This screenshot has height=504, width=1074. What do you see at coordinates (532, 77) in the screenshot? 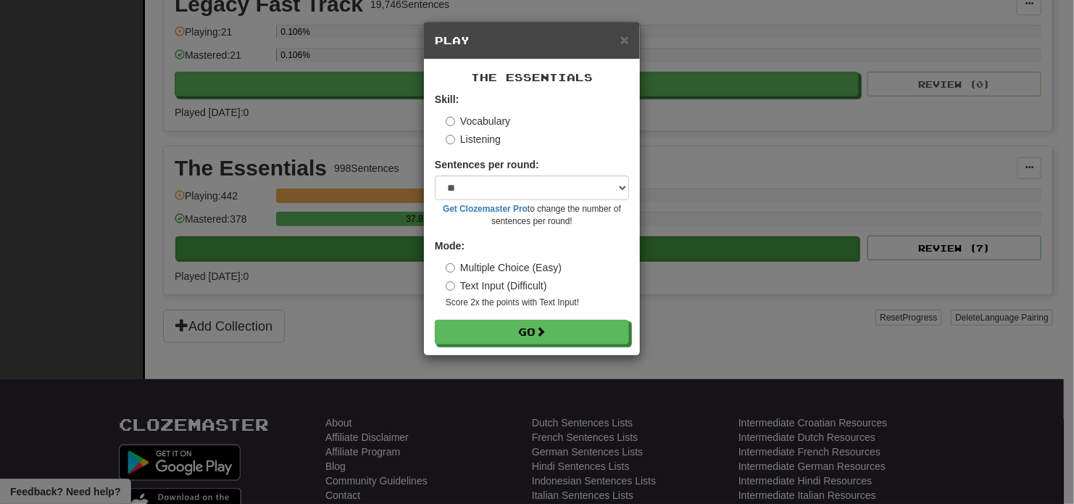
I see `span: The Essentials` at bounding box center [532, 77].